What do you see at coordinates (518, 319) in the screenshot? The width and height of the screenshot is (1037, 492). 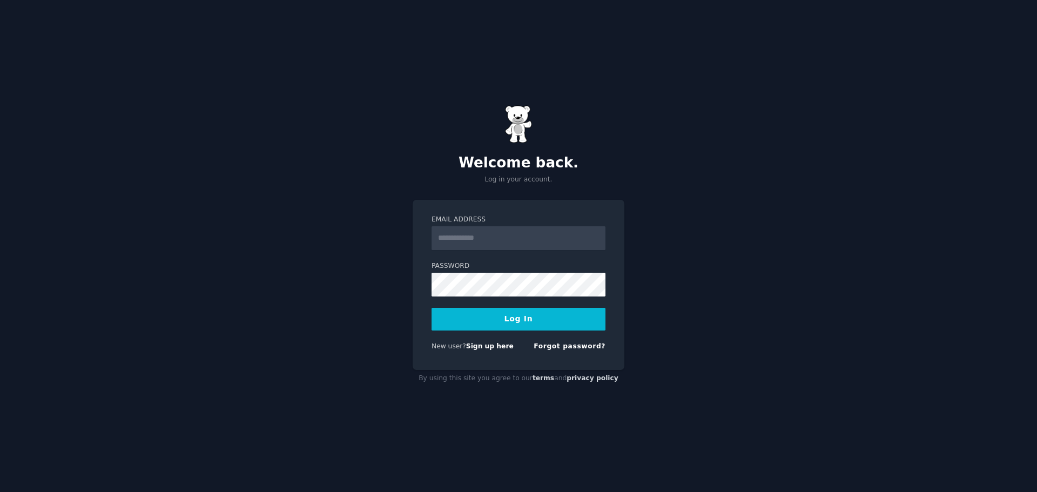 I see `button: Log In` at bounding box center [518, 319].